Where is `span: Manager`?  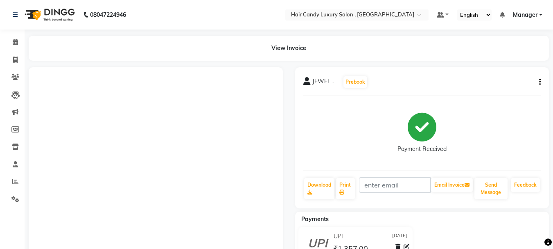
span: Manager is located at coordinates (525, 15).